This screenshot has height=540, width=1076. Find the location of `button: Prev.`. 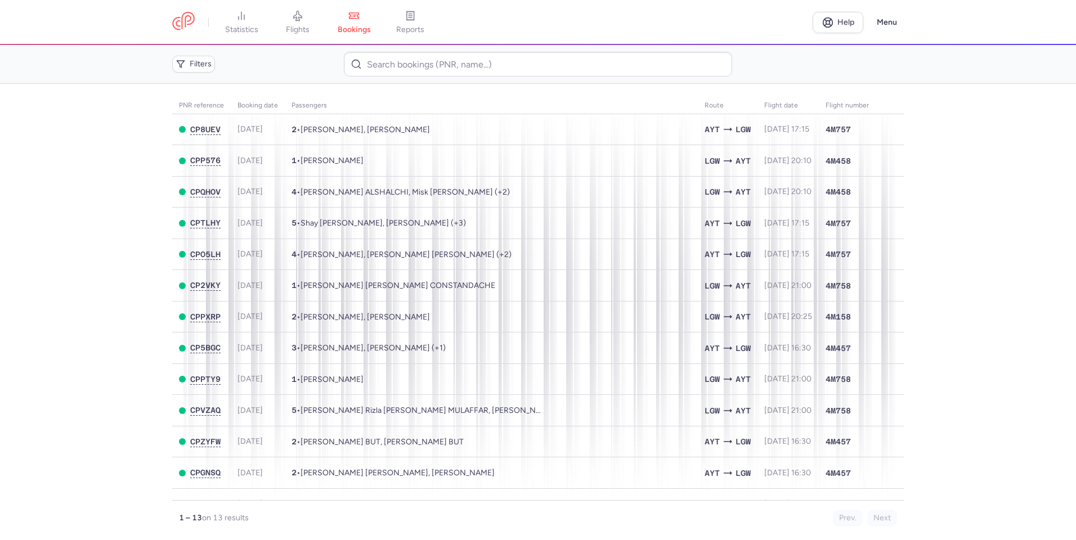

button: Prev. is located at coordinates (847, 518).